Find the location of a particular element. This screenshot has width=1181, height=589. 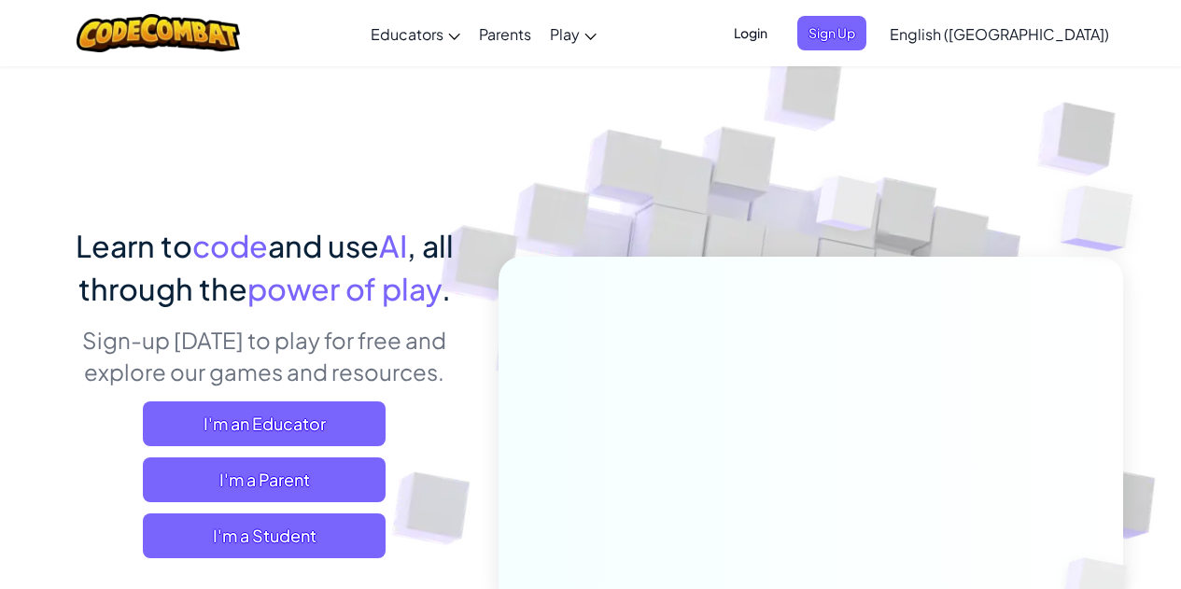

span: Learn to is located at coordinates (134, 246).